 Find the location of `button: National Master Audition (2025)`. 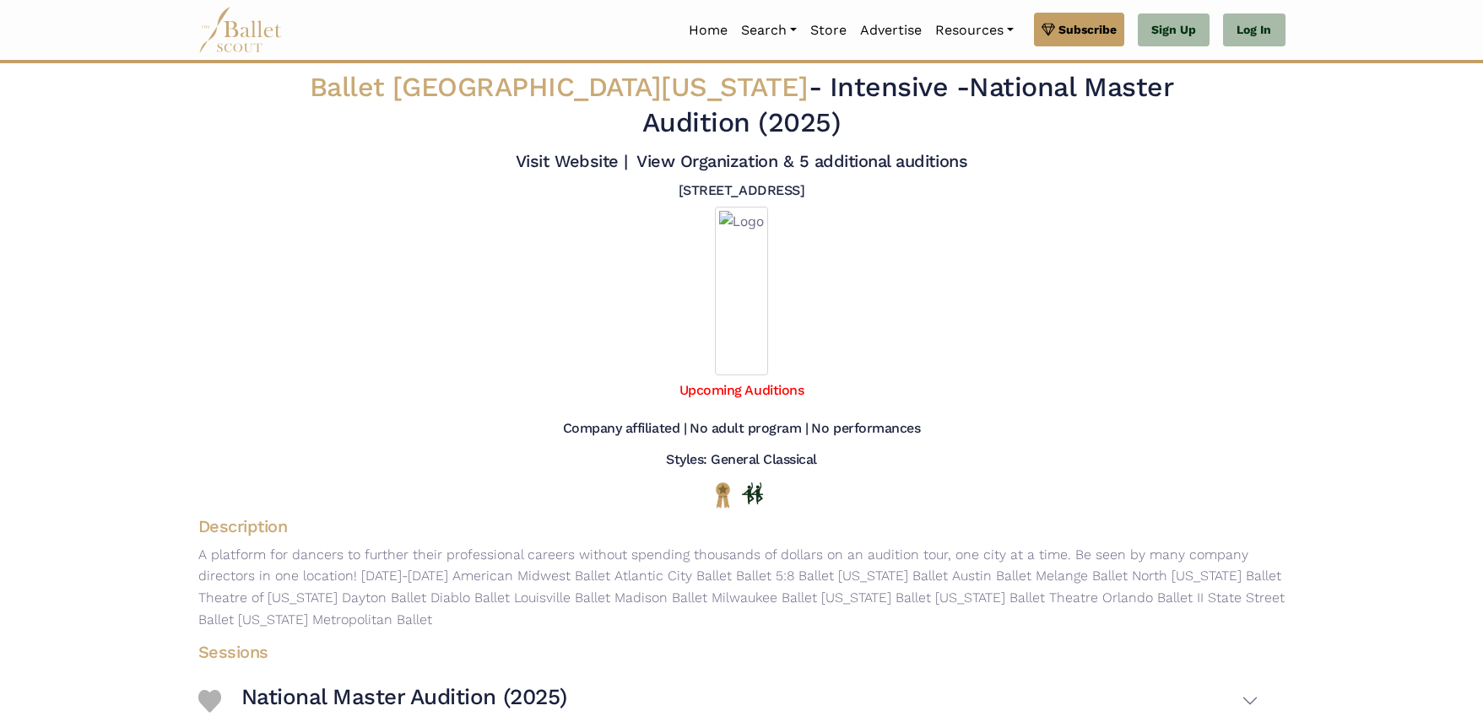

button: National Master Audition (2025) is located at coordinates (749, 701).